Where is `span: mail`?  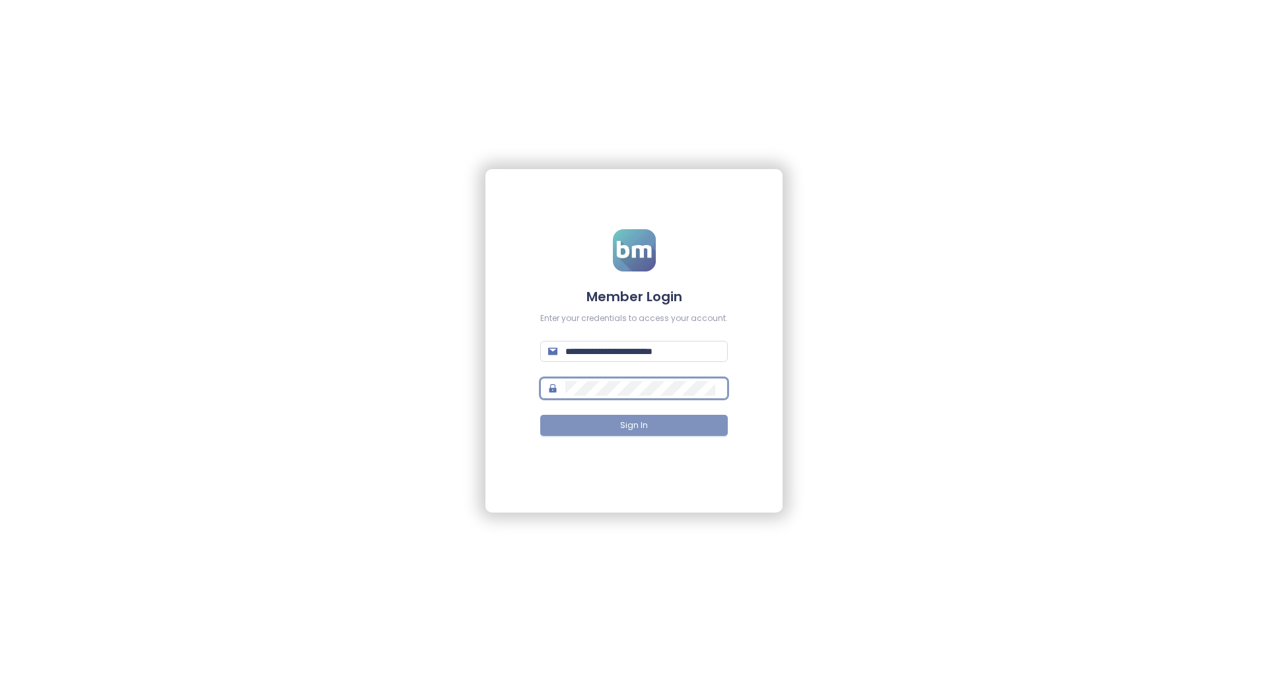
span: mail is located at coordinates (553, 351).